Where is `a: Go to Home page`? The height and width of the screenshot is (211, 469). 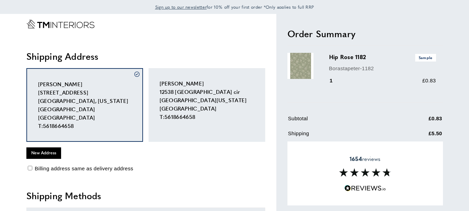
a: Go to Home page is located at coordinates (60, 24).